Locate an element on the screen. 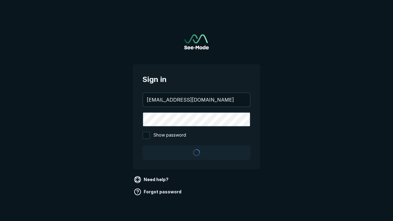 This screenshot has height=221, width=393. input: your@email.com is located at coordinates (196, 100).